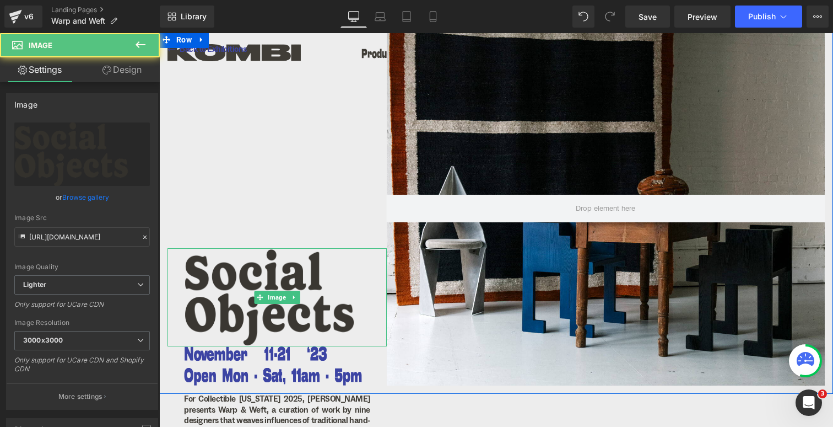 Image resolution: width=833 pixels, height=427 pixels. What do you see at coordinates (82, 267) in the screenshot?
I see `div: Image Quality` at bounding box center [82, 267].